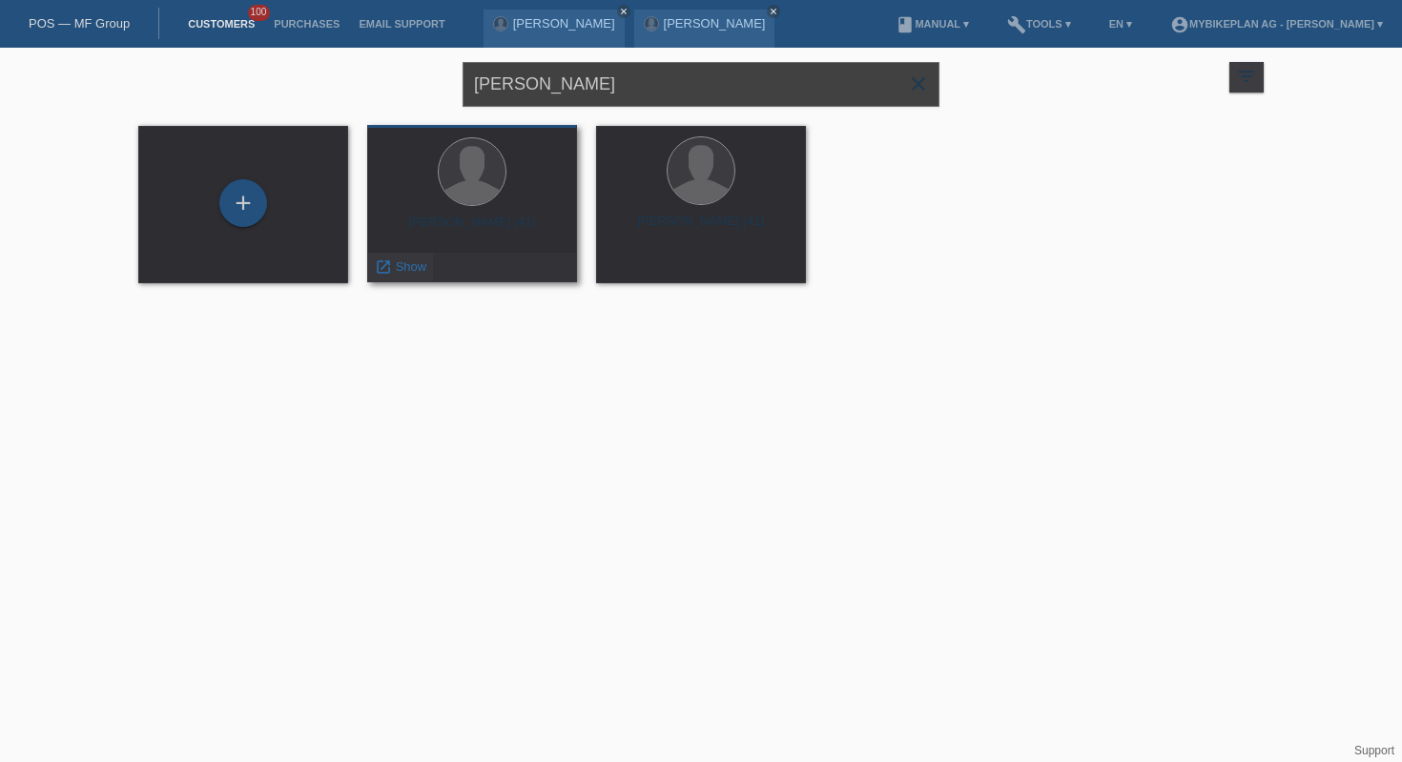 The image size is (1402, 762). Describe the element at coordinates (701, 84) in the screenshot. I see `input: Search...` at that location.